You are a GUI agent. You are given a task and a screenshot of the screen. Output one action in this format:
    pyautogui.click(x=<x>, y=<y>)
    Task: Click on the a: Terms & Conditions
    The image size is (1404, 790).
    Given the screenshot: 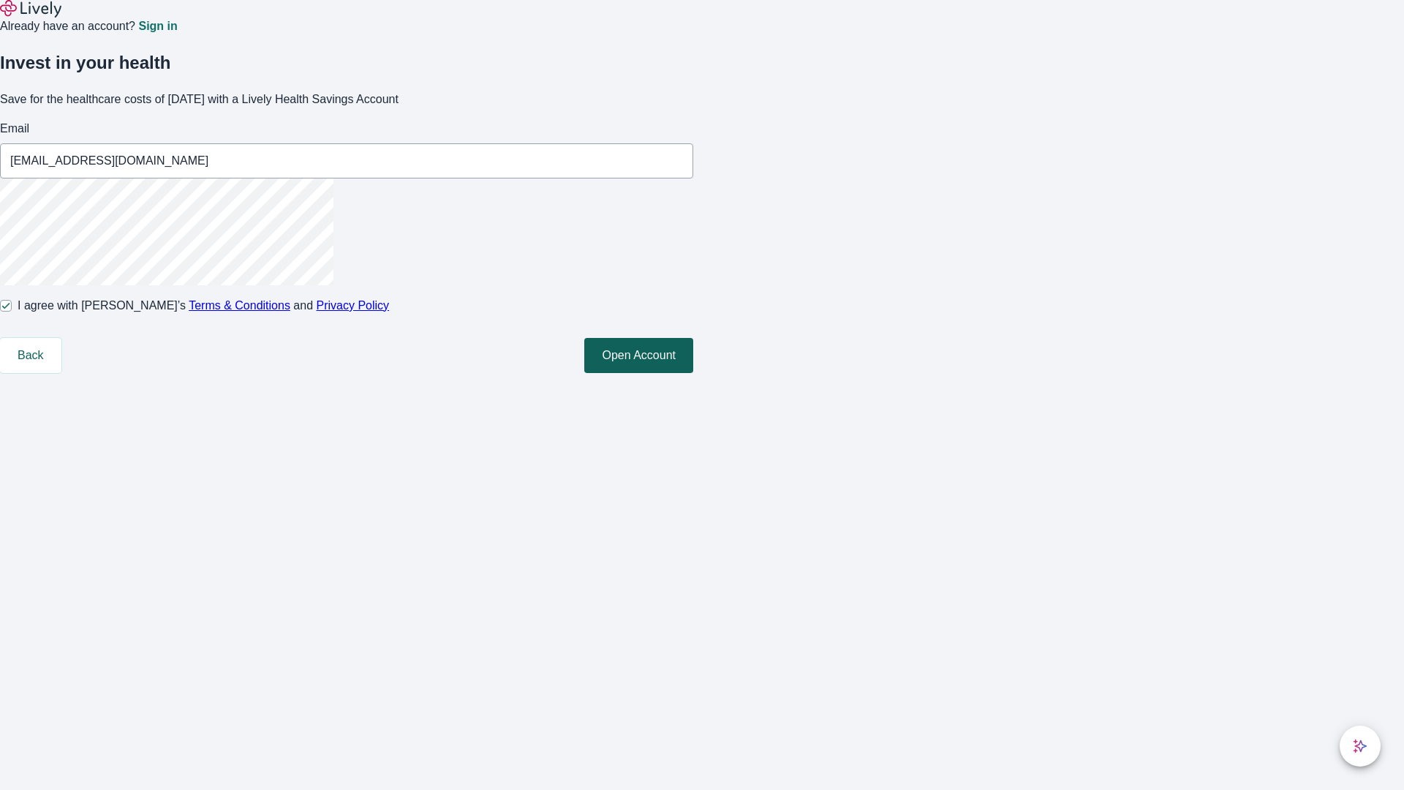 What is the action you would take?
    pyautogui.click(x=239, y=305)
    